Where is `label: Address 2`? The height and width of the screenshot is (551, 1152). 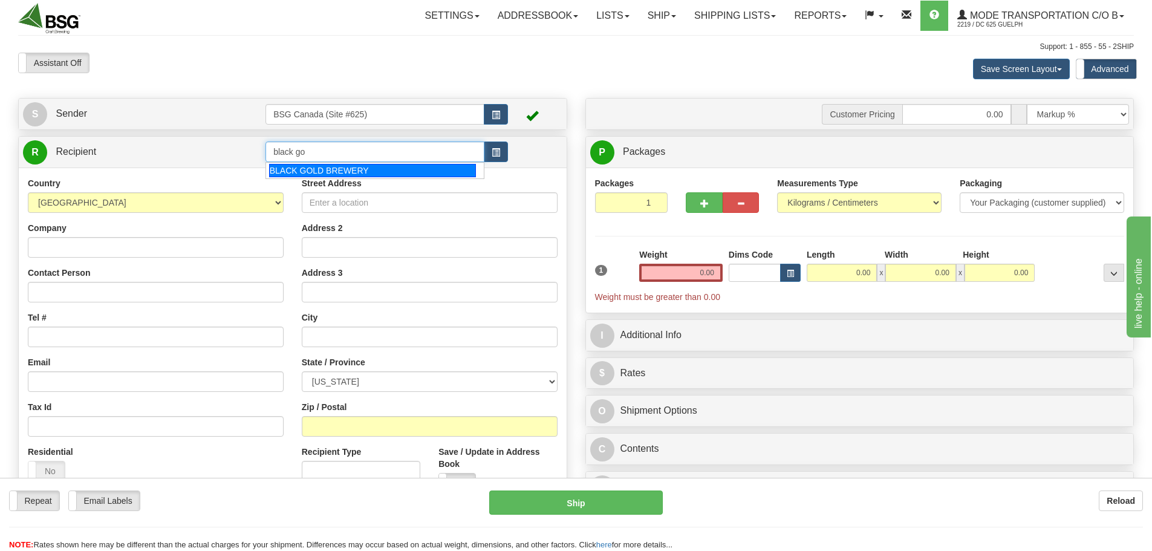 label: Address 2 is located at coordinates (322, 228).